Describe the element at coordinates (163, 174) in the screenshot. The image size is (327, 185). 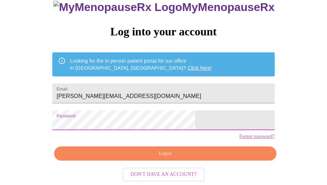
I see `button: Don't have an account?` at that location.